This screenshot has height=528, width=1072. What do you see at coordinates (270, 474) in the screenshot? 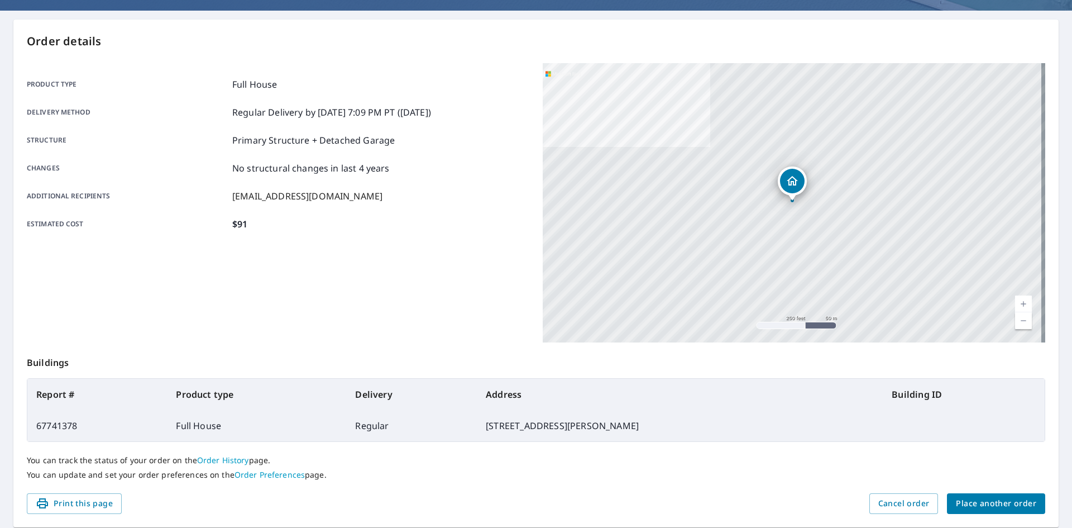
I see `a: Order Preferences` at bounding box center [270, 474].